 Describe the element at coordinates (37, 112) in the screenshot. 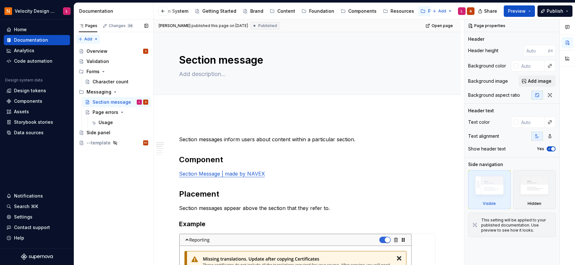

I see `a: Assets` at that location.